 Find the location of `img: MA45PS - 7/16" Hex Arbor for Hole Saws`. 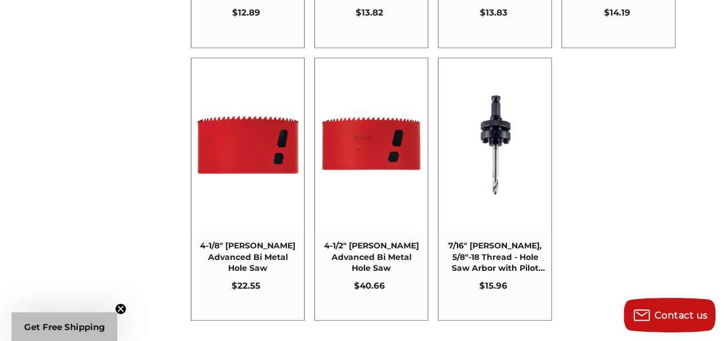

img: MA45PS - 7/16" Hex Arbor for Hole Saws is located at coordinates (495, 145).